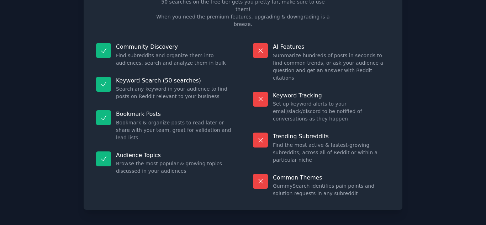 This screenshot has height=225, width=486. What do you see at coordinates (174, 130) in the screenshot?
I see `dd: Bookmark & organize posts to read later or share with your team, great for validation and lead lists` at bounding box center [174, 130].